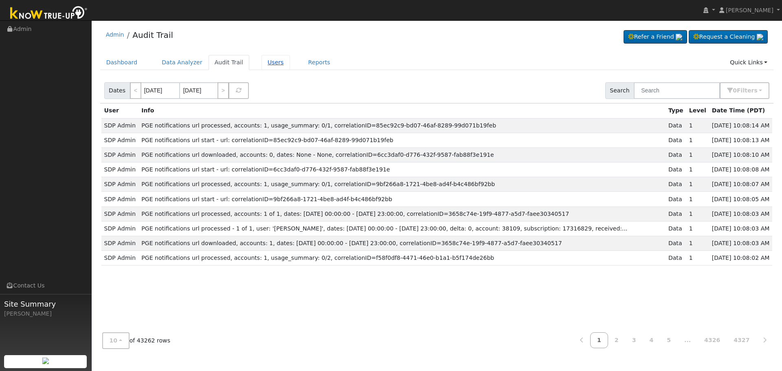 This screenshot has width=782, height=371. I want to click on button: Refresh, so click(239, 90).